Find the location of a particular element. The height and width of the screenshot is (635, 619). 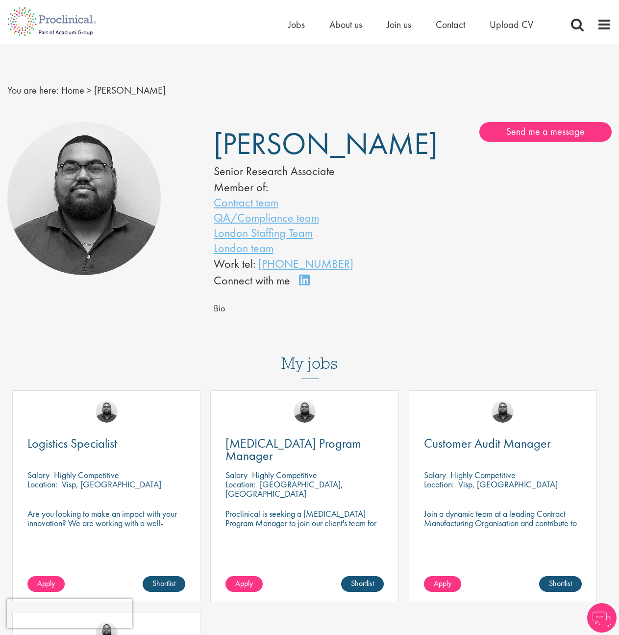

a: Jobs is located at coordinates (296, 25).